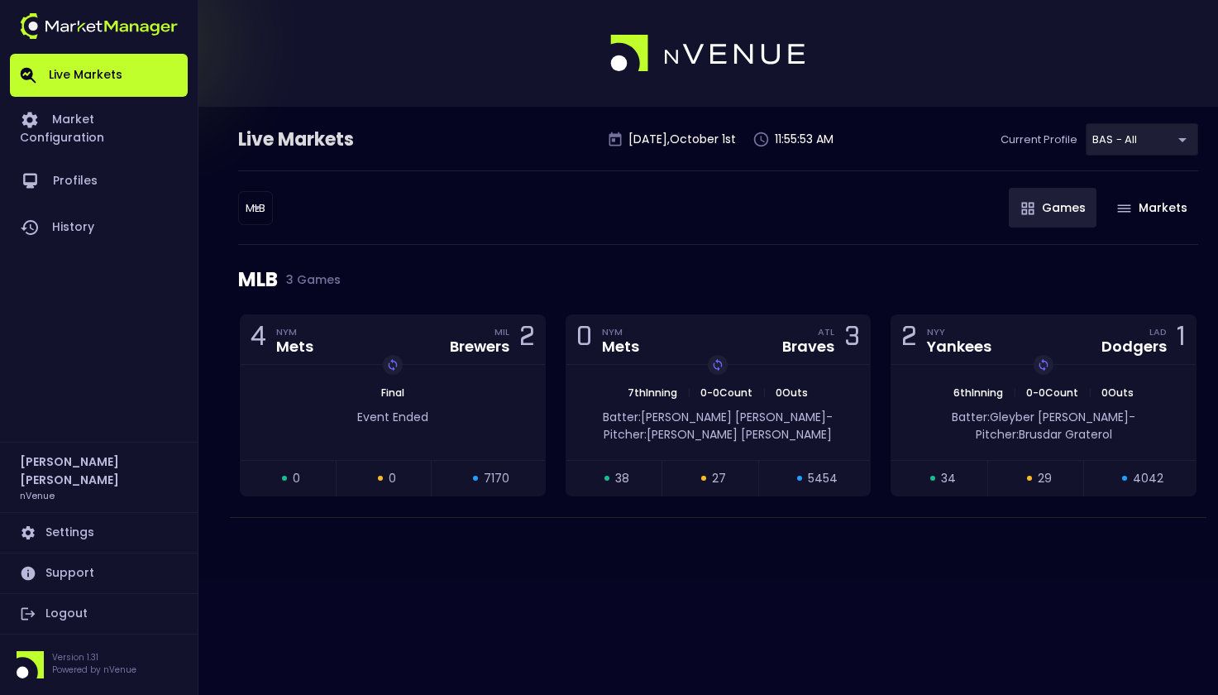 This screenshot has height=695, width=1218. What do you see at coordinates (258, 339) in the screenshot?
I see `div: 4` at bounding box center [258, 339].